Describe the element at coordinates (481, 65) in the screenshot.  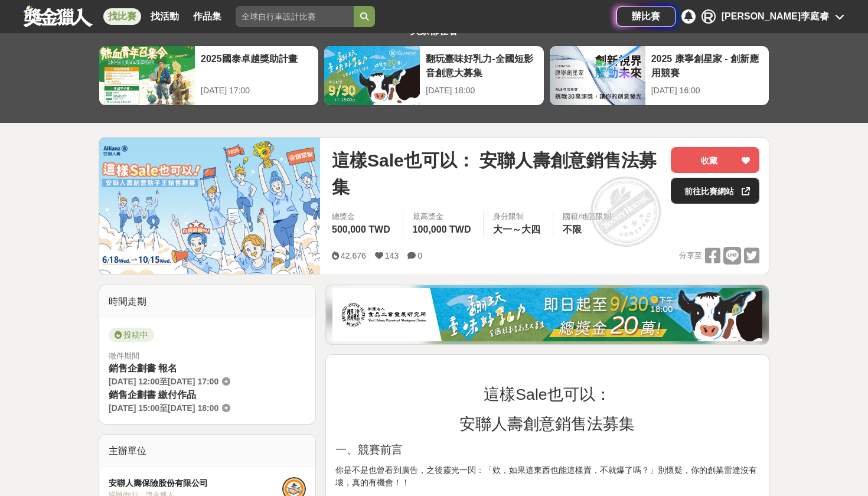
I see `div: 翻玩臺味好乳力-全國短影音創意大募集` at that location.